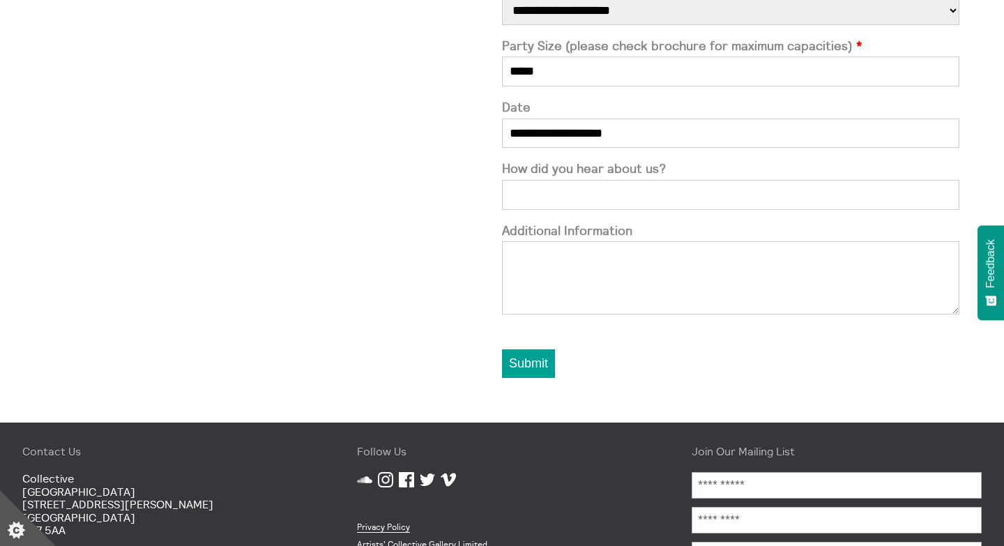 The image size is (1004, 546). Describe the element at coordinates (502, 451) in the screenshot. I see `h4: Follow Us` at that location.